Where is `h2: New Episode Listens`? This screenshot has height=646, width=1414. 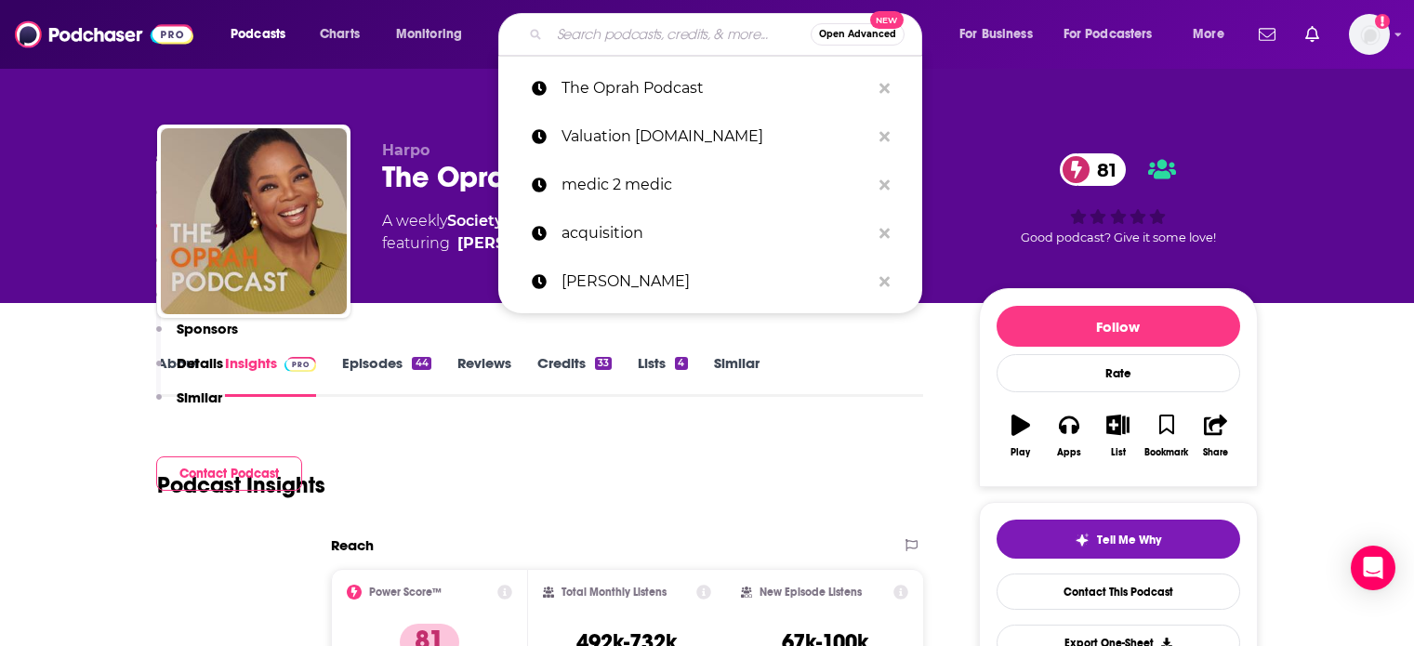 h2: New Episode Listens is located at coordinates (811, 592).